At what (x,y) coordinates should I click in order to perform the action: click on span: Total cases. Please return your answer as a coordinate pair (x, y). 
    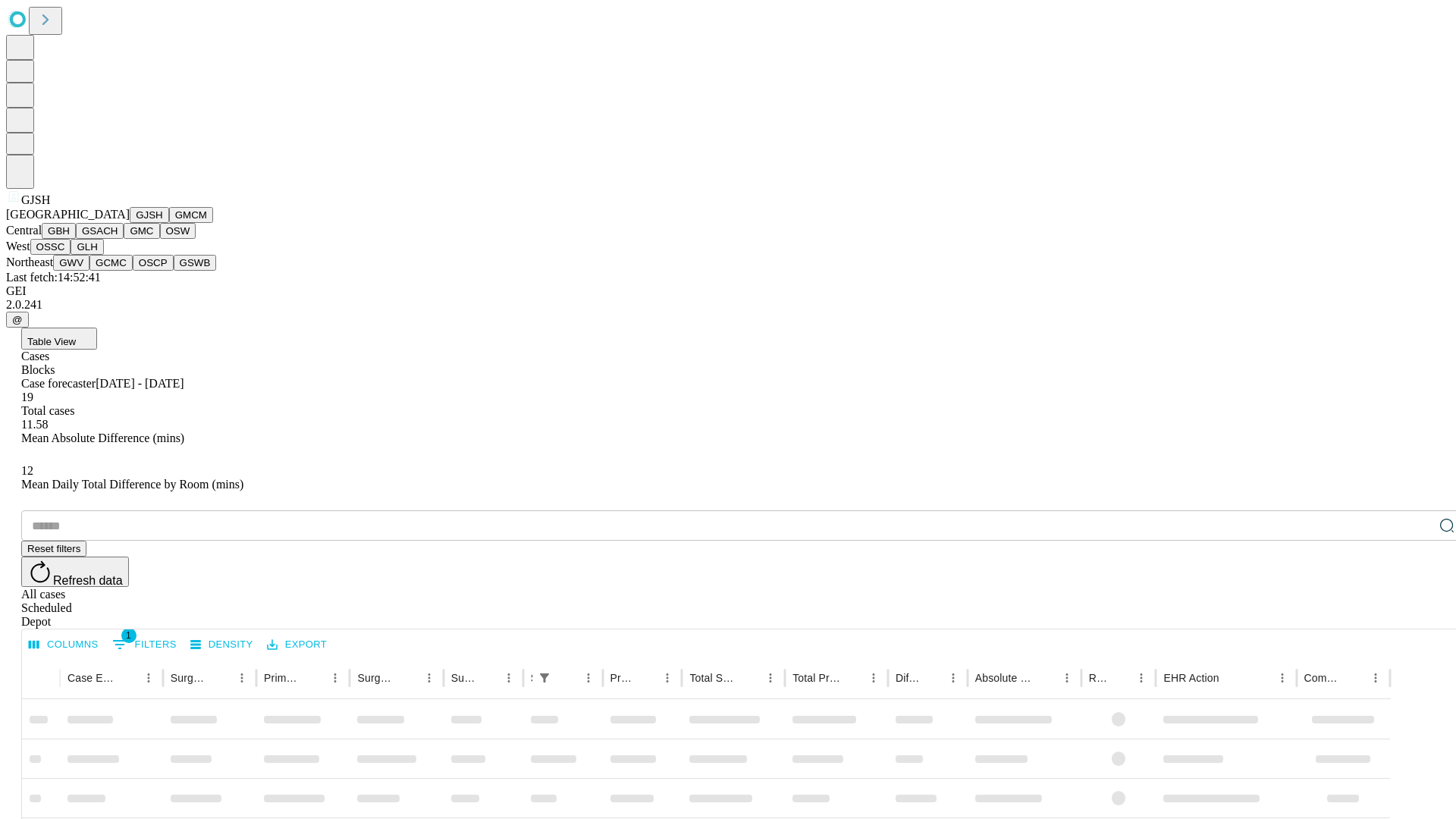
    Looking at the image, I should click on (47, 410).